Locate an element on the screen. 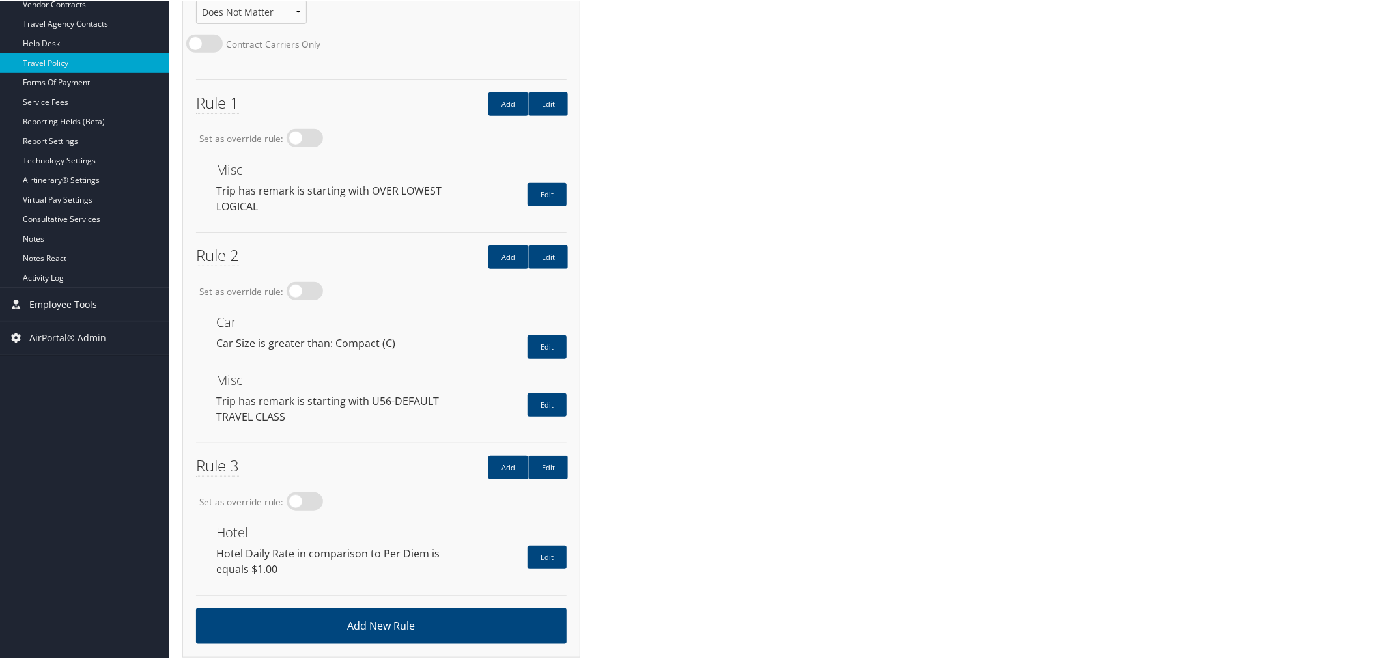  label: Contract Carriers Only is located at coordinates (273, 43).